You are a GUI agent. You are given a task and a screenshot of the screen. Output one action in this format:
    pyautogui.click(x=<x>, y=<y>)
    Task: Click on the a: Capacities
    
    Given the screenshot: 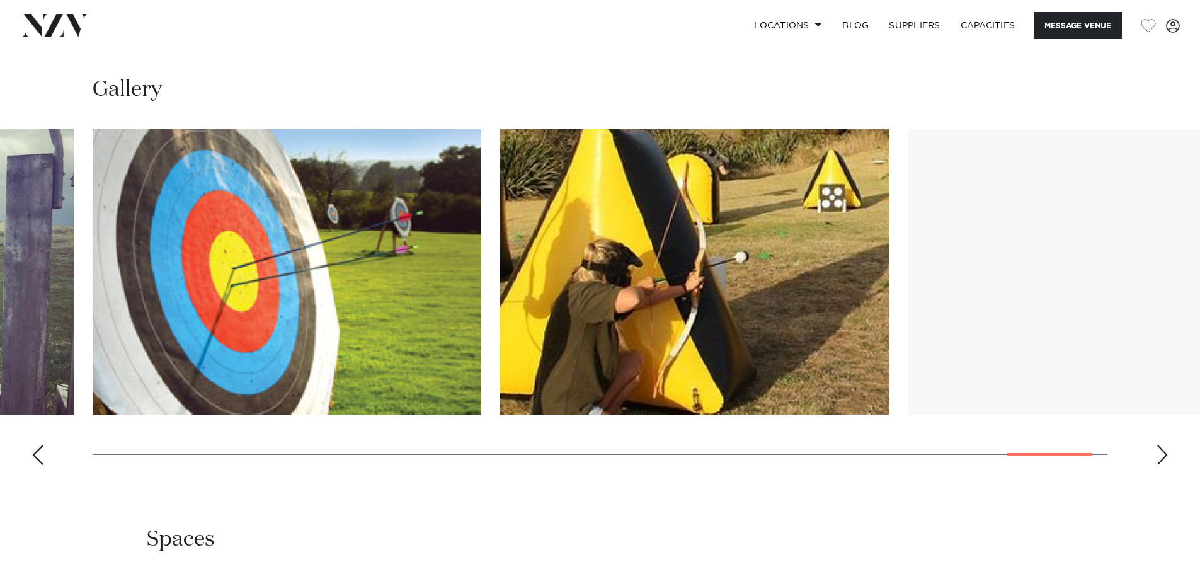 What is the action you would take?
    pyautogui.click(x=988, y=25)
    